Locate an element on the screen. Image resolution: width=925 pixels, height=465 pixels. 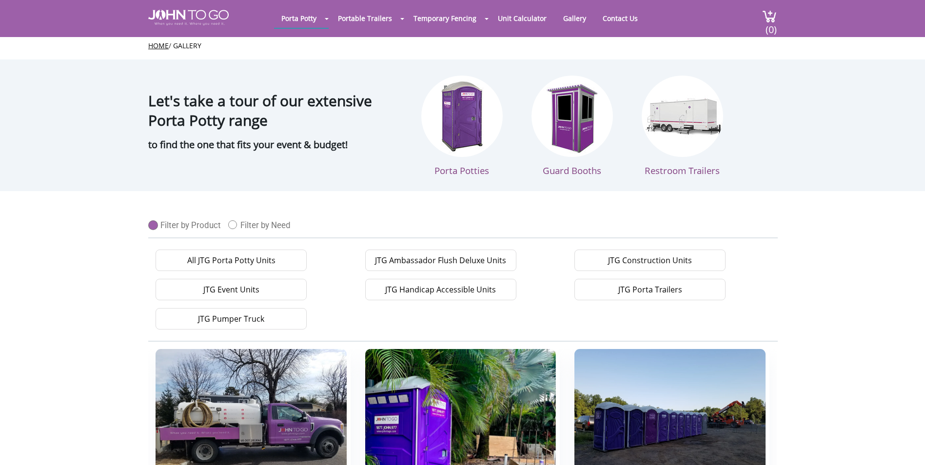
a: Porta Potty is located at coordinates (299, 18).